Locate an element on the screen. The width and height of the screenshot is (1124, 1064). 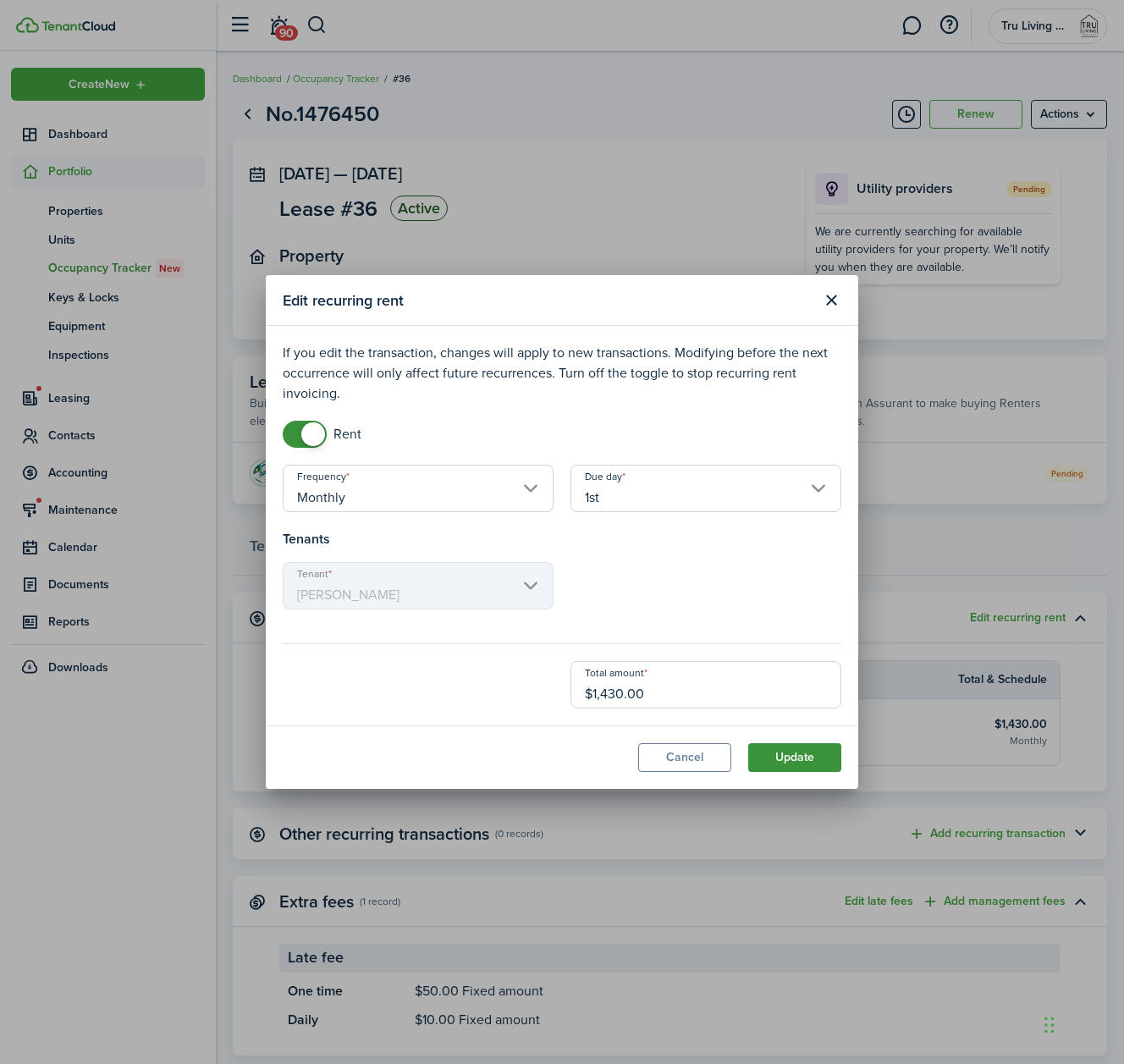
input: 0.00 is located at coordinates (706, 685).